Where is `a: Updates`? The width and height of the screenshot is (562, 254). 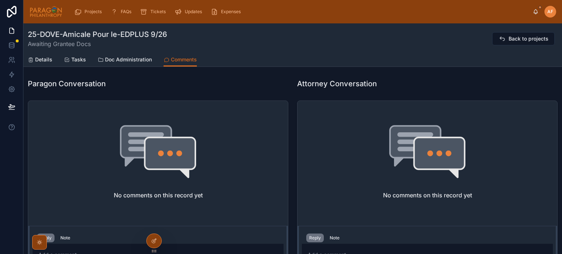
a: Updates is located at coordinates (189, 12).